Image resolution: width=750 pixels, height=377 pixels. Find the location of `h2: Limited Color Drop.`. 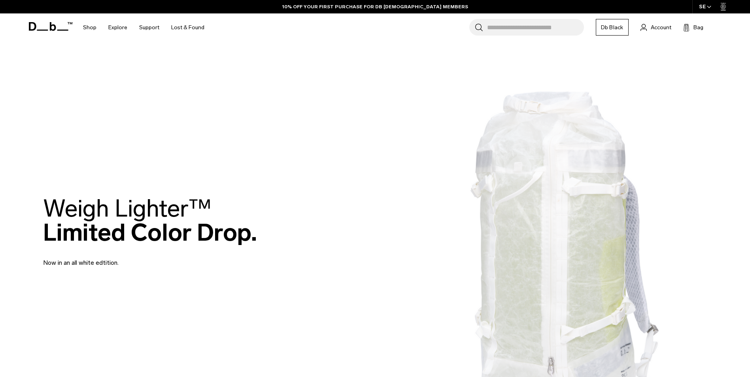

h2: Limited Color Drop. is located at coordinates (150, 221).